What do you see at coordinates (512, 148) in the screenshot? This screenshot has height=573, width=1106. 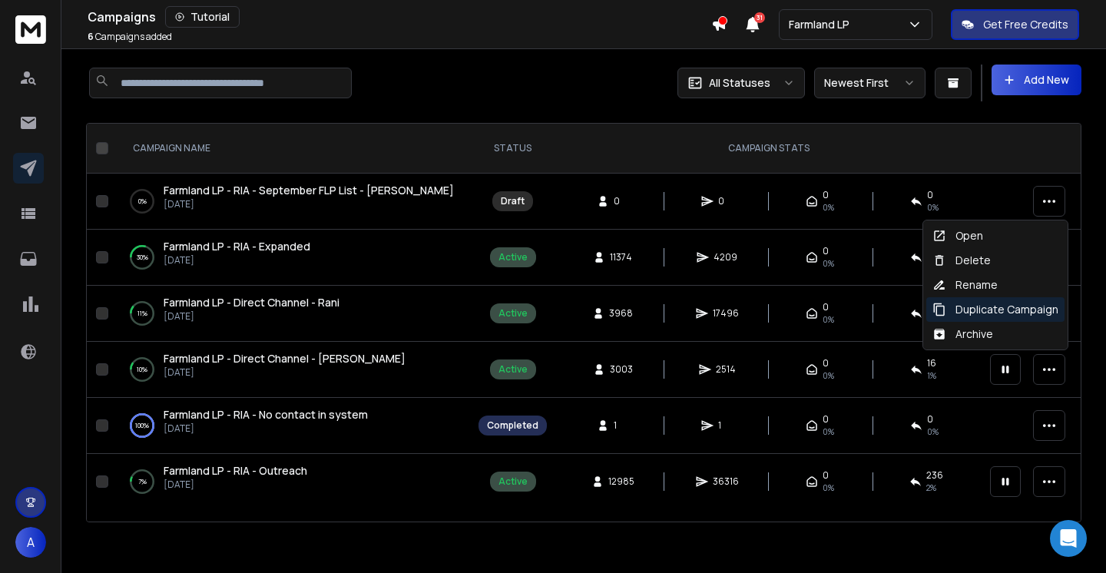 I see `th: STATUS` at bounding box center [512, 148].